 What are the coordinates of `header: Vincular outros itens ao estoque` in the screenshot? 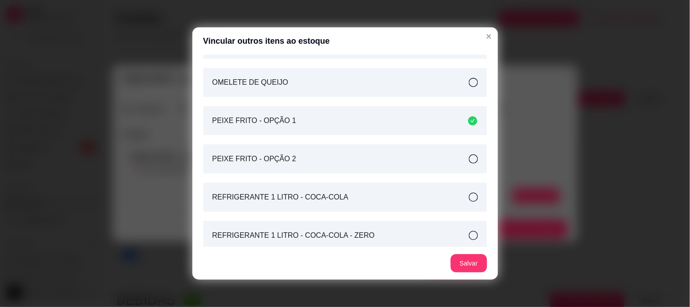 It's located at (345, 41).